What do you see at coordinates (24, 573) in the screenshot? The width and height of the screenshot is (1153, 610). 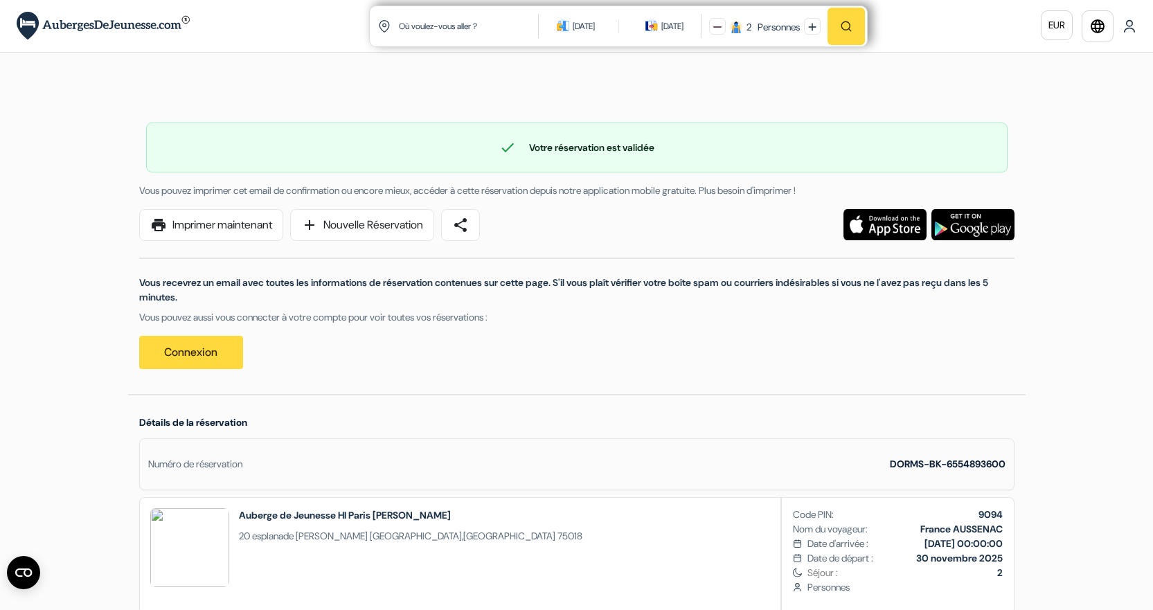 I see `button: Ouvrir le widget CMP` at bounding box center [24, 573].